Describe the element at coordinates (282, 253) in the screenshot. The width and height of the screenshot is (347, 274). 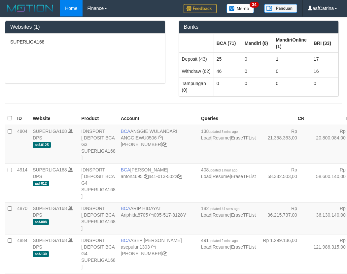
I see `td: Rp 1.299.136,00` at that location.